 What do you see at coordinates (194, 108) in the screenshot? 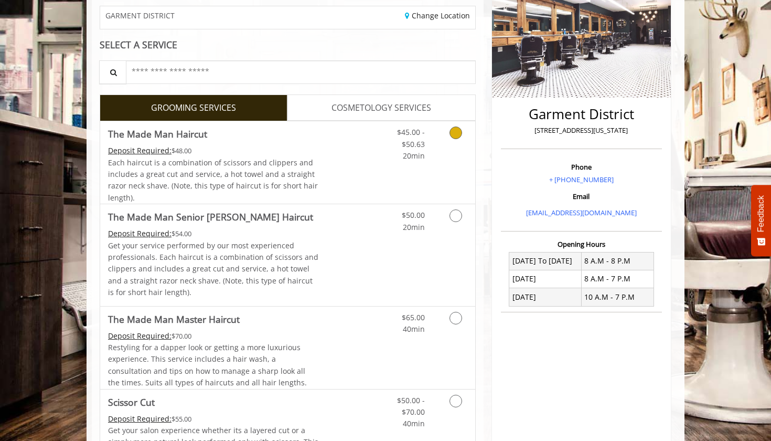
I see `span: GROOMING SERVICES` at bounding box center [194, 108].